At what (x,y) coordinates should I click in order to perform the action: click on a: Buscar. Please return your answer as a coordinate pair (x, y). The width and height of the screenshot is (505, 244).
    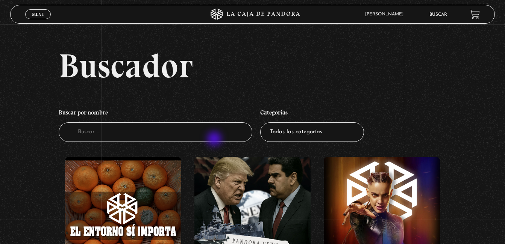
    Looking at the image, I should click on (438, 15).